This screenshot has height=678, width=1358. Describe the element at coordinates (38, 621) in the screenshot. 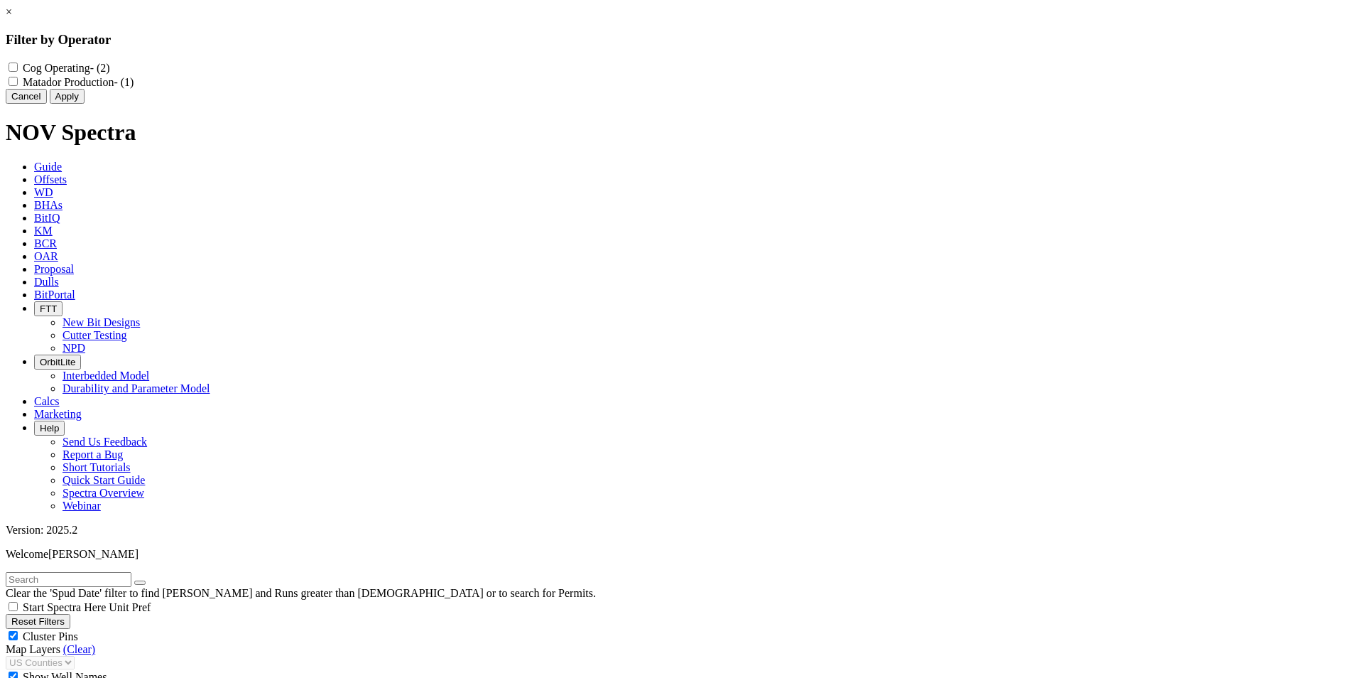

I see `button: Reset Filters` at that location.